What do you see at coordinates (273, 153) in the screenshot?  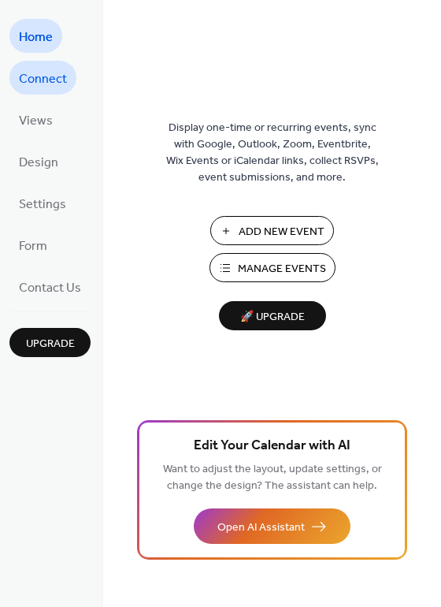 I see `span: Display one-time or recurring events, sync with Google, Outlook, Zoom, Eventbrite, Wix Events or ...` at bounding box center [273, 153].